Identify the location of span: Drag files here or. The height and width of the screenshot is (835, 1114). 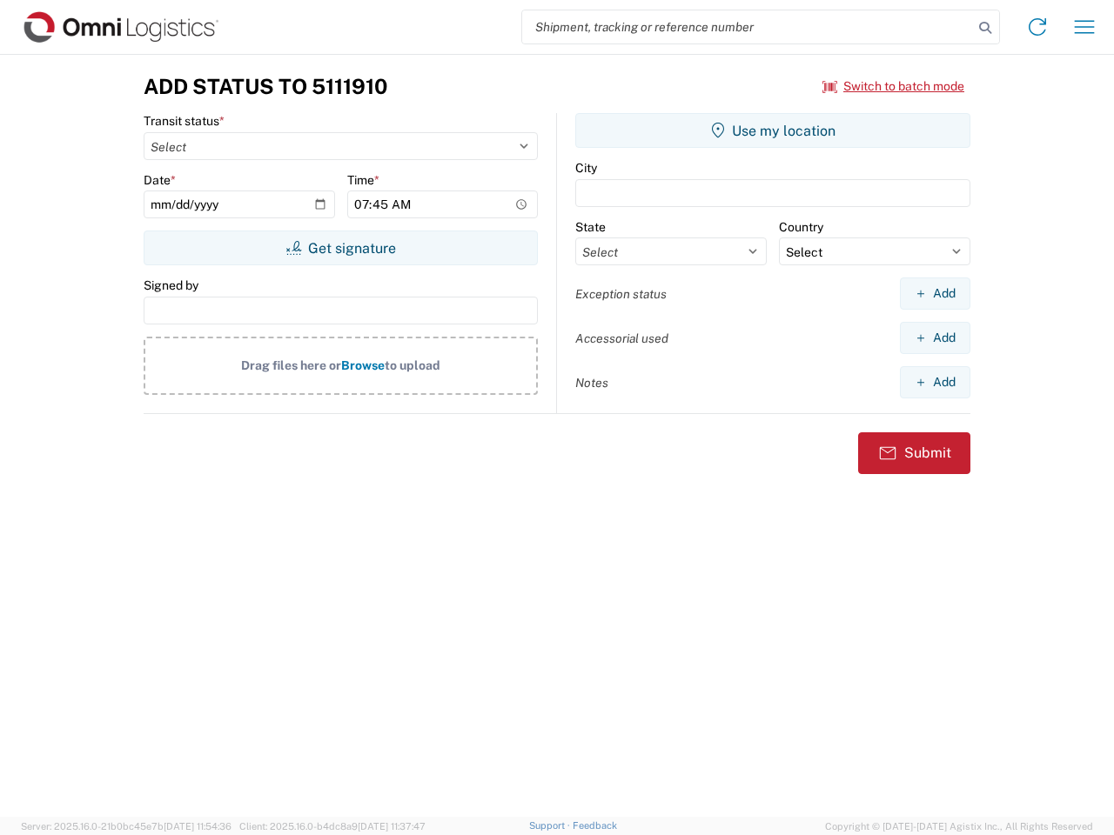
(291, 366).